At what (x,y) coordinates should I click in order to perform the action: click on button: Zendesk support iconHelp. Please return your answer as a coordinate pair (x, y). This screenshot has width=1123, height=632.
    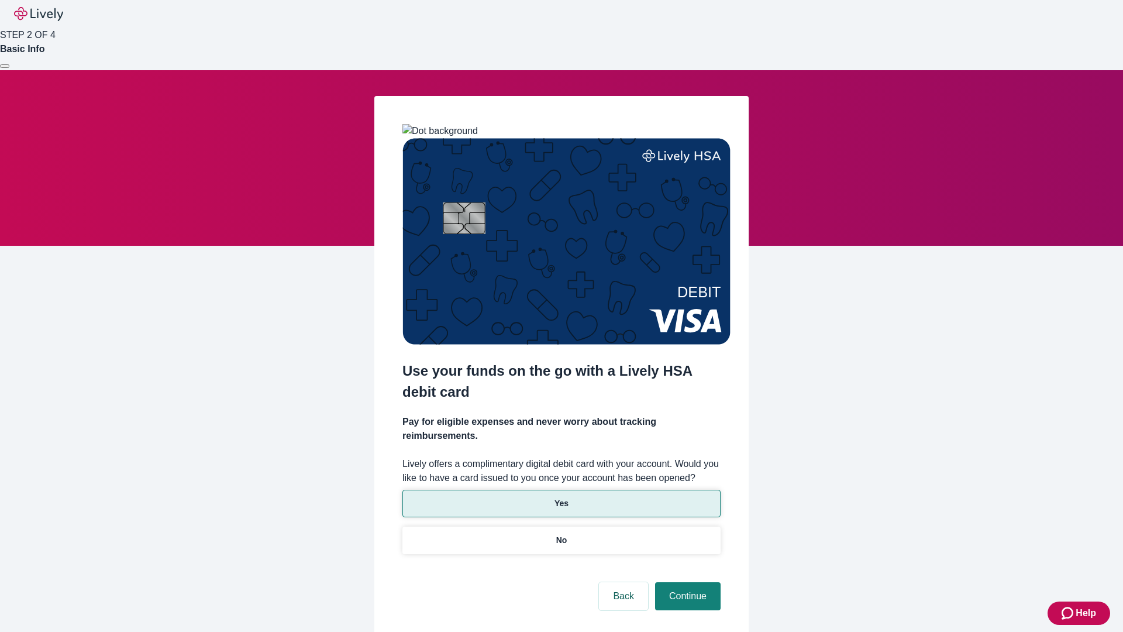
    Looking at the image, I should click on (1078, 613).